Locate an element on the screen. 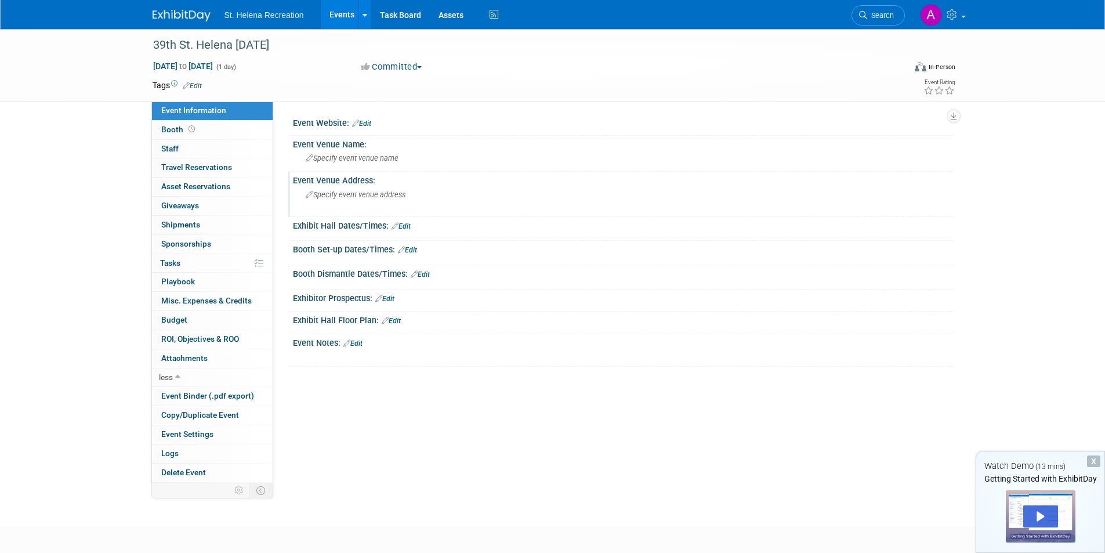 The height and width of the screenshot is (553, 1105). div: Event Venue Address: is located at coordinates (623, 179).